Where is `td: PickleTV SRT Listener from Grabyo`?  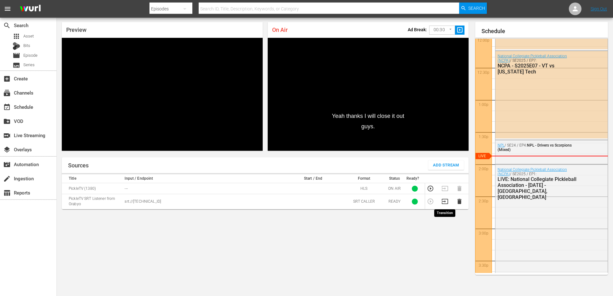
td: PickleTV SRT Listener from Grabyo is located at coordinates (92, 202).